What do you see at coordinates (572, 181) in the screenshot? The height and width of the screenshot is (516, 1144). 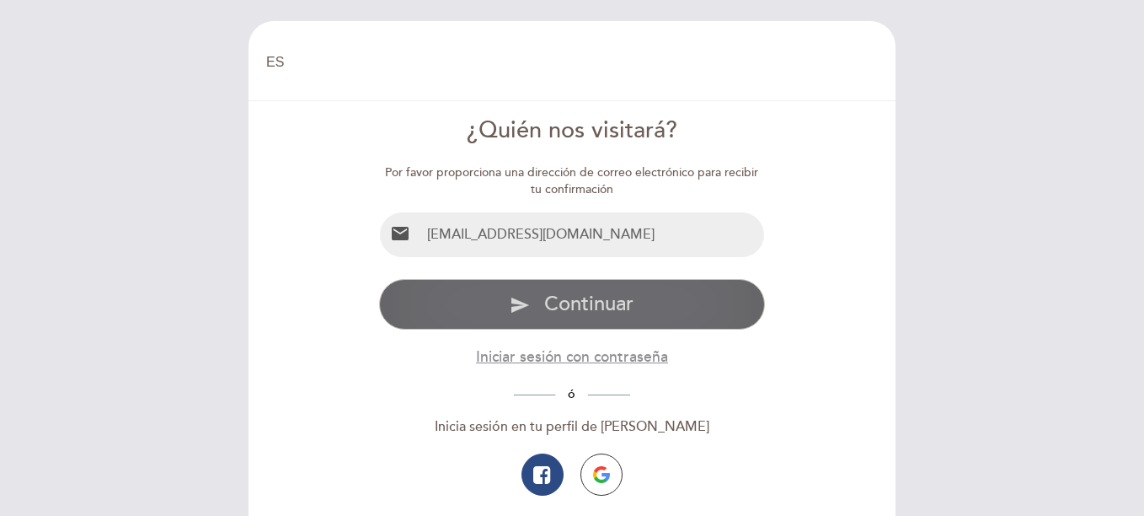 I see `div: Por favor proporciona una dirección de correo electrónico para recibir tu confirmación` at bounding box center [572, 181].